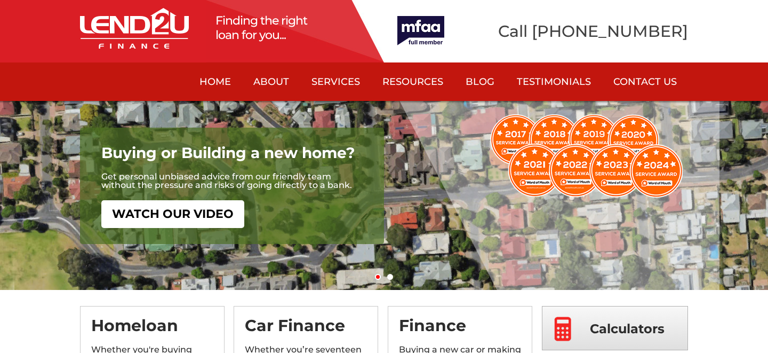 This screenshot has height=353, width=768. What do you see at coordinates (215, 82) in the screenshot?
I see `a: Home` at bounding box center [215, 82].